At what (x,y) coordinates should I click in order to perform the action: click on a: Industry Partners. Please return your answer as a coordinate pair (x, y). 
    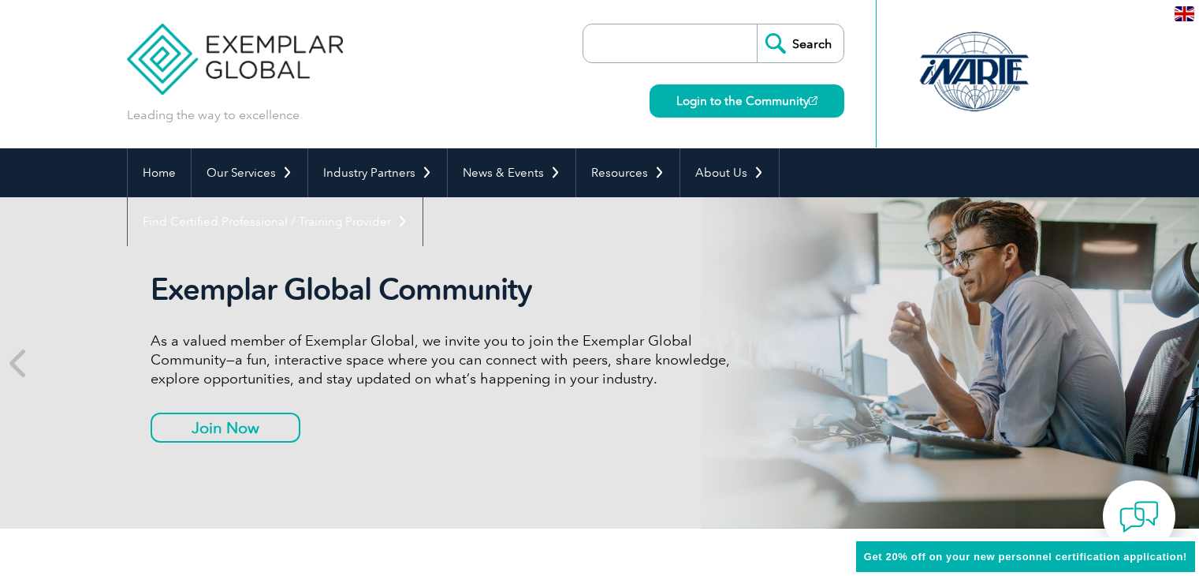
    Looking at the image, I should click on (378, 173).